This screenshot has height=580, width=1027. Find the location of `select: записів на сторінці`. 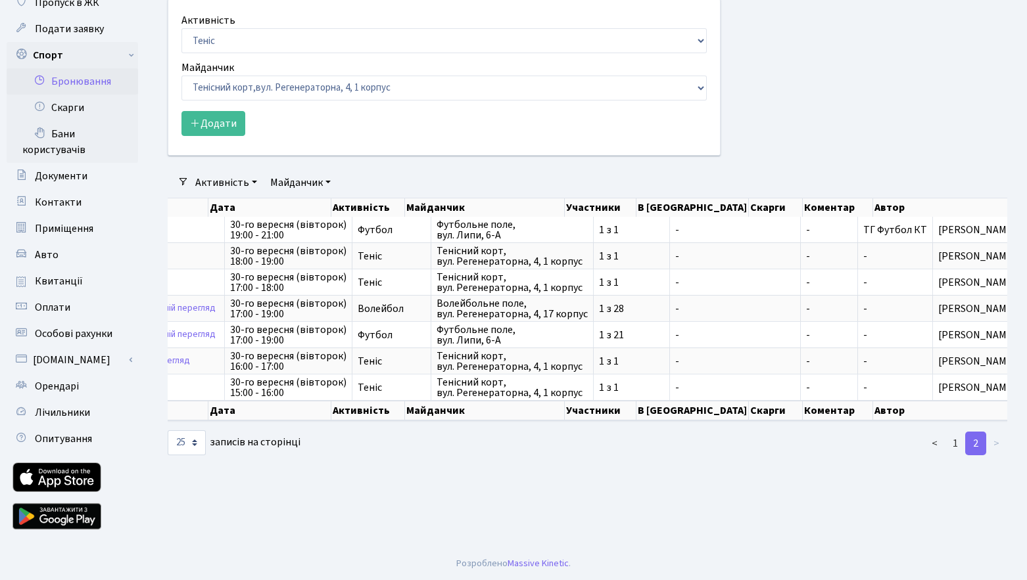

select: записів на сторінці is located at coordinates (187, 443).